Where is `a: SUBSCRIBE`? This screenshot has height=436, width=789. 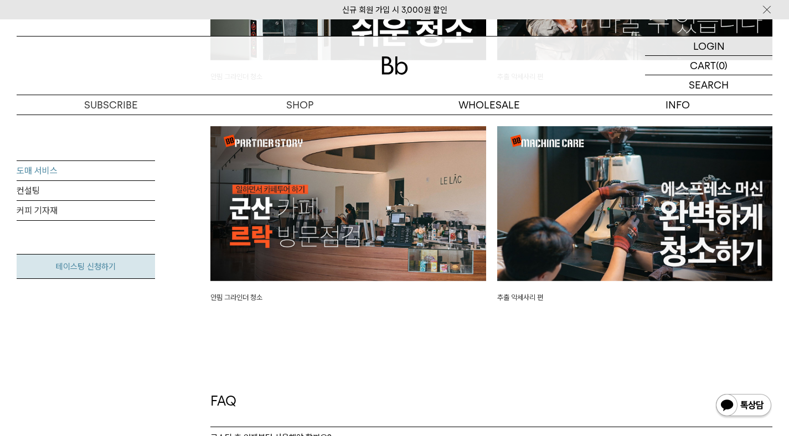 a: SUBSCRIBE is located at coordinates (111, 105).